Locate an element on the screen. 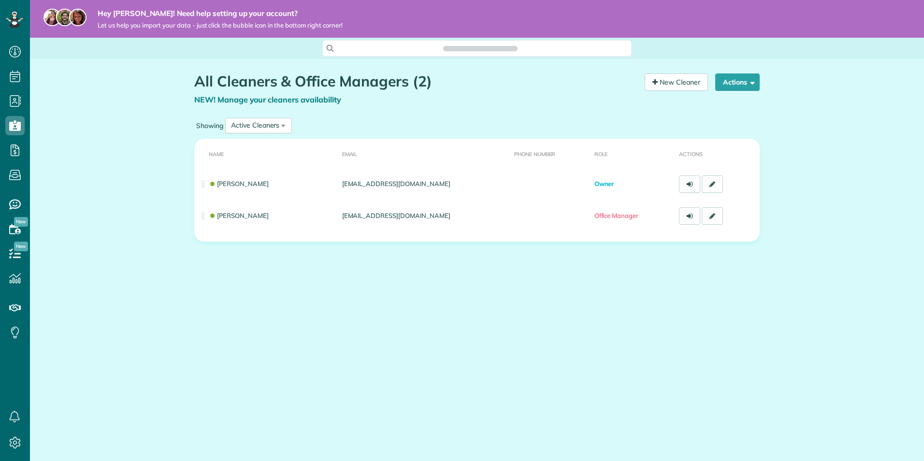  img: michelle-19f622bdf1676172e81f8f8fba1fb50e276960ebfe0243fe18214015130c80e4.jpg is located at coordinates (78, 17).